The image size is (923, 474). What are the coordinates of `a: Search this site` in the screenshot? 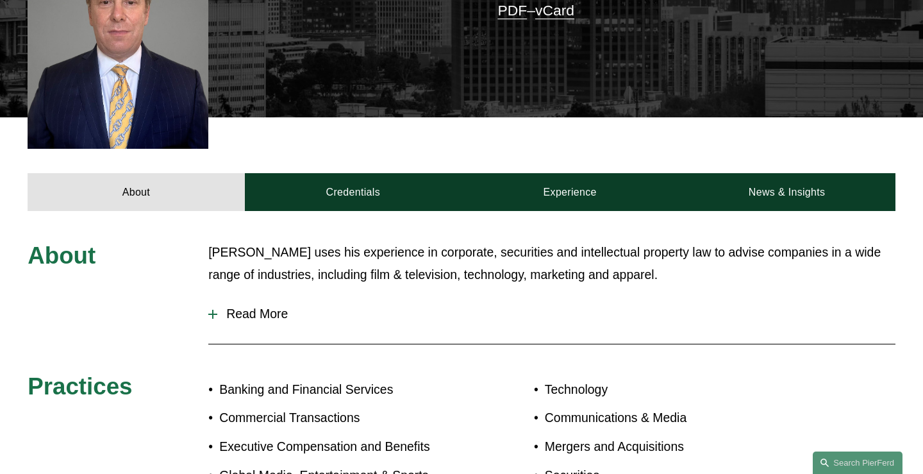 It's located at (858, 462).